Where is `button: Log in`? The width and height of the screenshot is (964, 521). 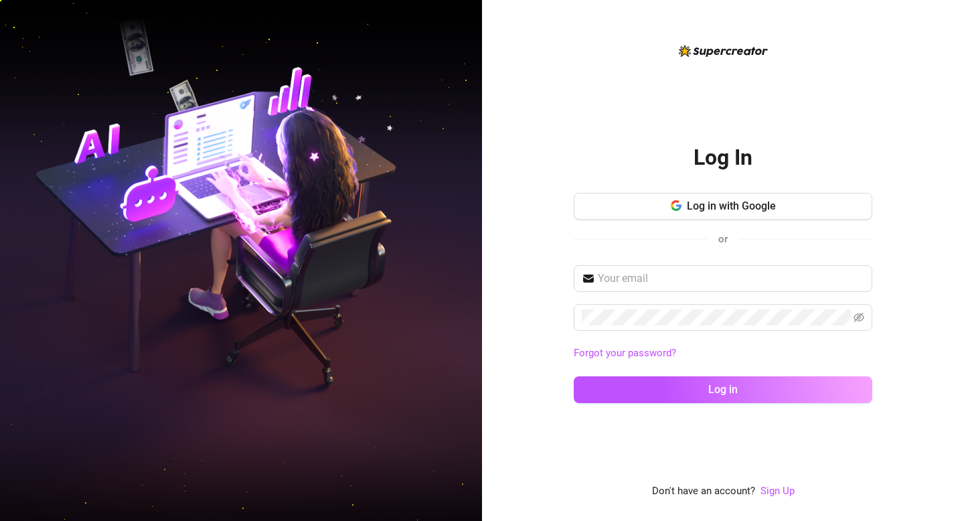 button: Log in is located at coordinates (723, 390).